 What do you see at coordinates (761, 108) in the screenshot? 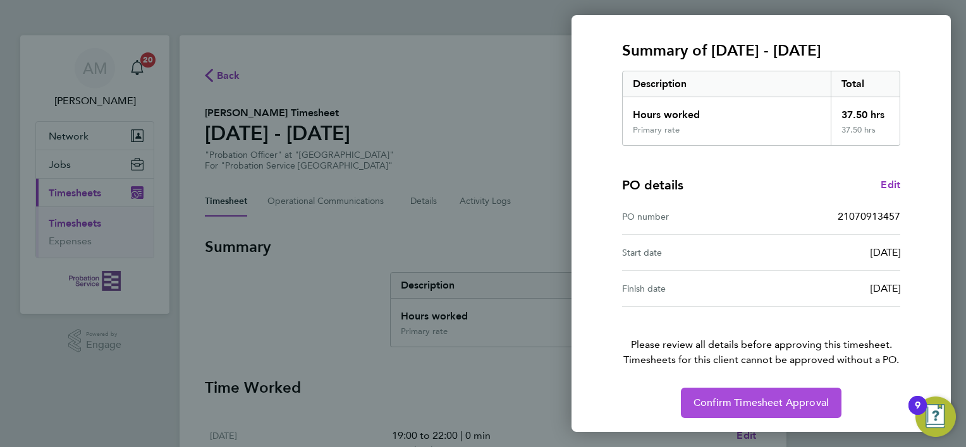
I see `div: Summary of 22 - 28 Sep 2025` at bounding box center [761, 108].